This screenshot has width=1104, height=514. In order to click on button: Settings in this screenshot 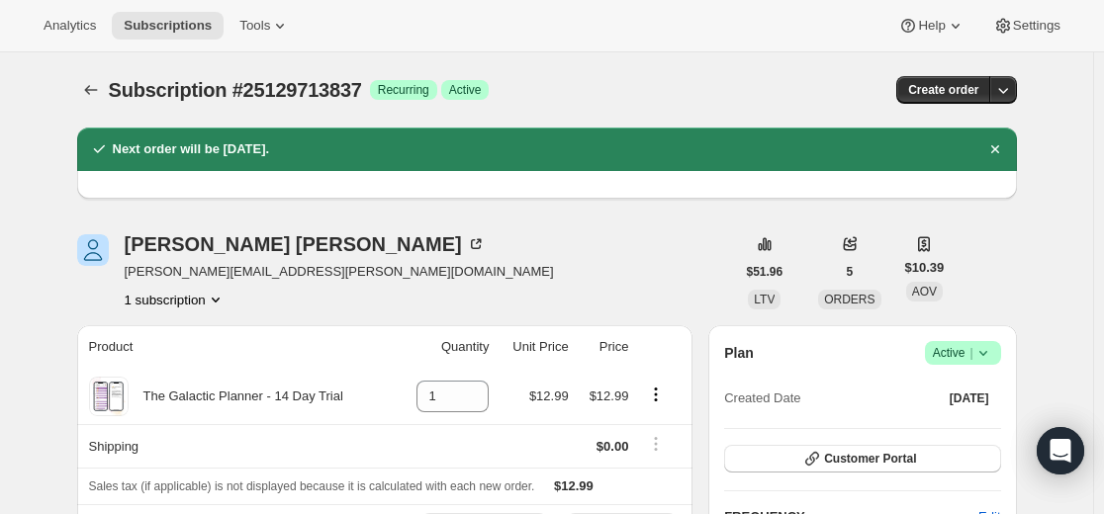, I will do `click(1027, 26)`.